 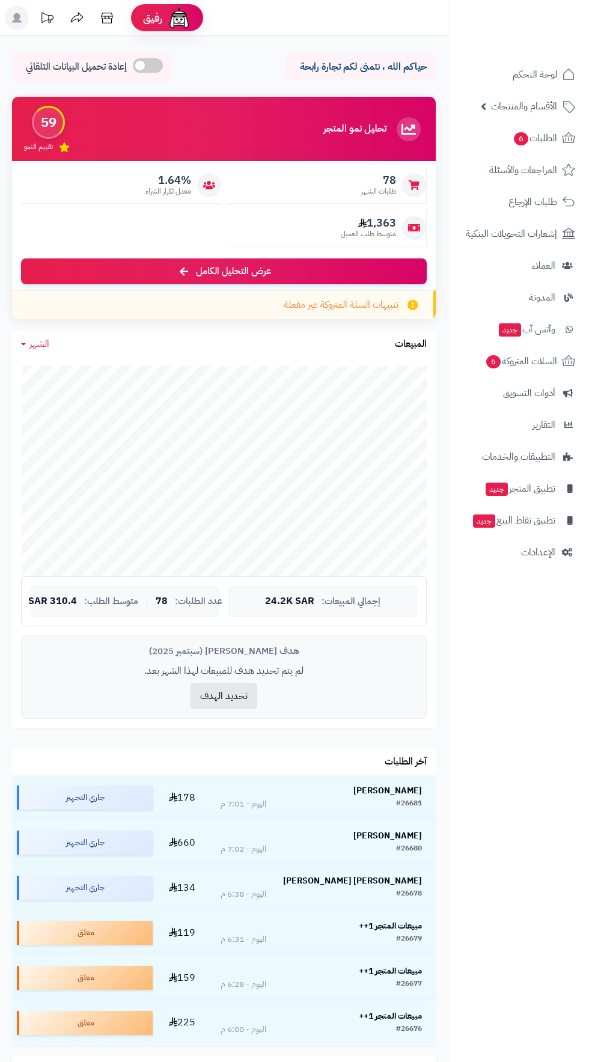 I want to click on a: المدونة, so click(x=519, y=298).